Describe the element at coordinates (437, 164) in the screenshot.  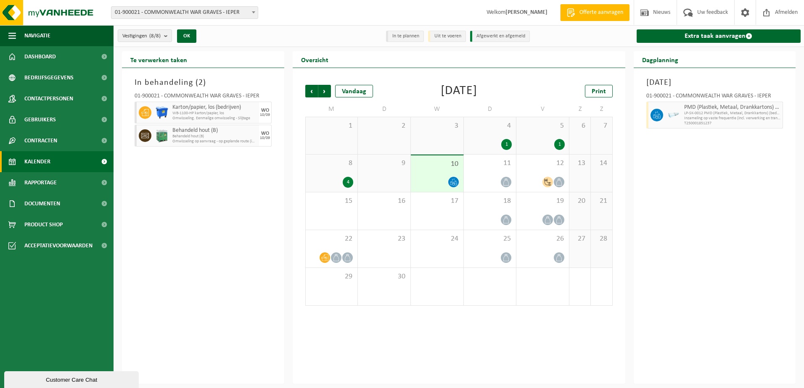
I see `span: 10` at that location.